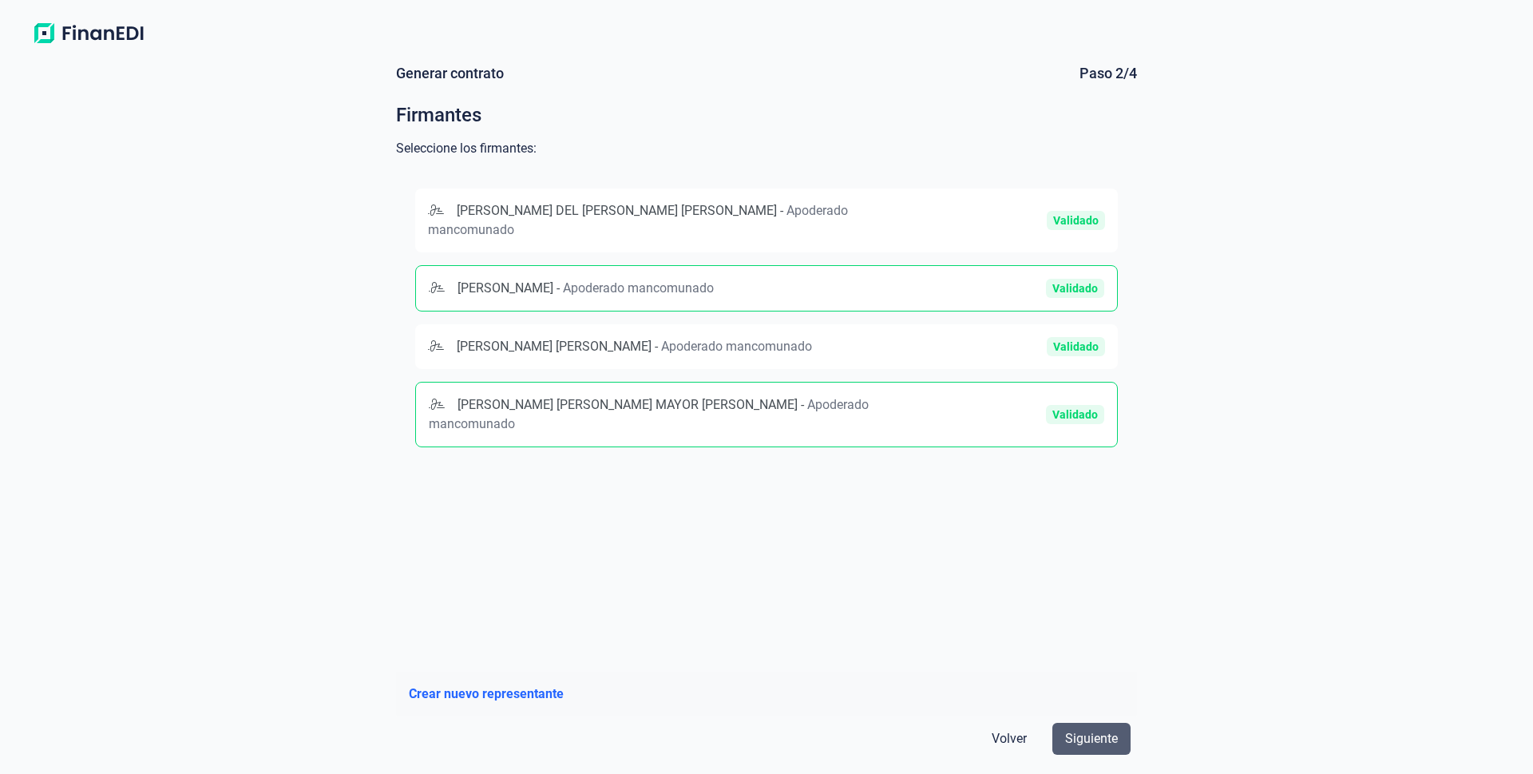  Describe the element at coordinates (89, 34) in the screenshot. I see `img: Logo de aplicación` at that location.